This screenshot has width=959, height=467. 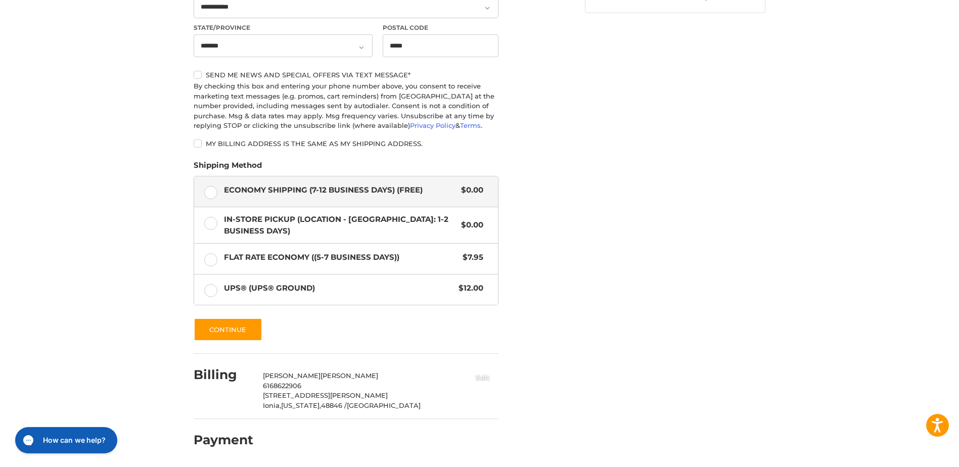 I want to click on label: Send me news and special offers via text message*, so click(x=346, y=75).